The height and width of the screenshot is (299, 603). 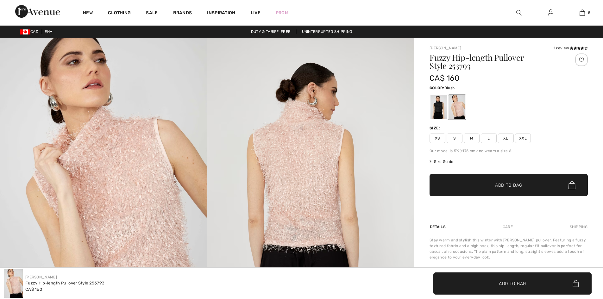 I want to click on span: M, so click(x=471, y=138).